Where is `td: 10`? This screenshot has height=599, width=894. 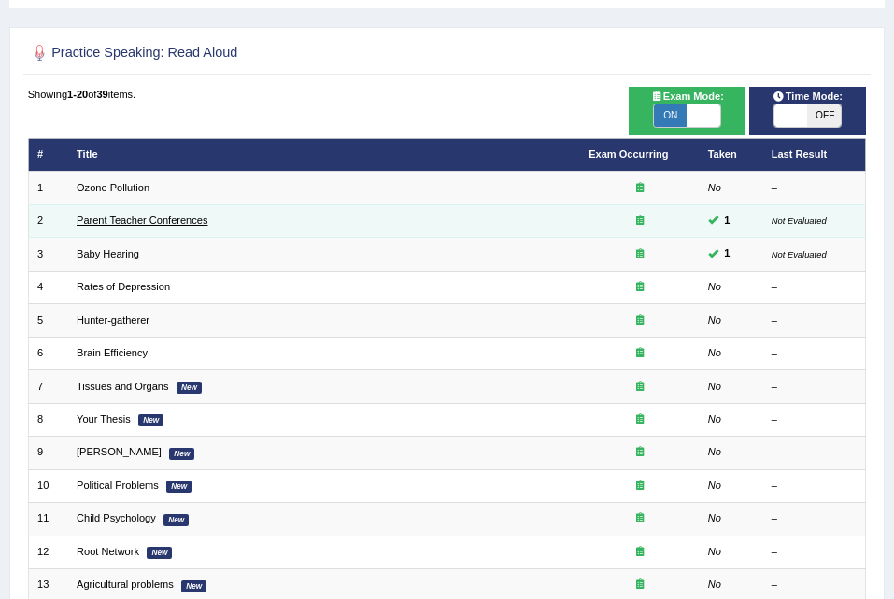
td: 10 is located at coordinates (48, 486).